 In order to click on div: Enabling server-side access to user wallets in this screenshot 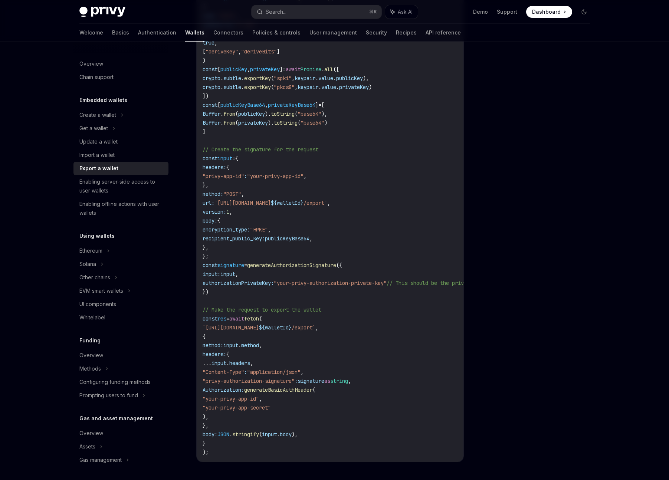, I will do `click(122, 186)`.